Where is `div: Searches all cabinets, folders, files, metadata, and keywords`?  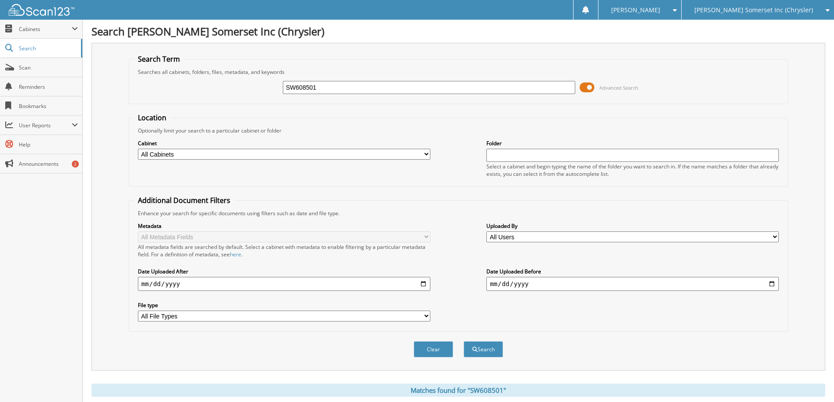
div: Searches all cabinets, folders, files, metadata, and keywords is located at coordinates (458, 72).